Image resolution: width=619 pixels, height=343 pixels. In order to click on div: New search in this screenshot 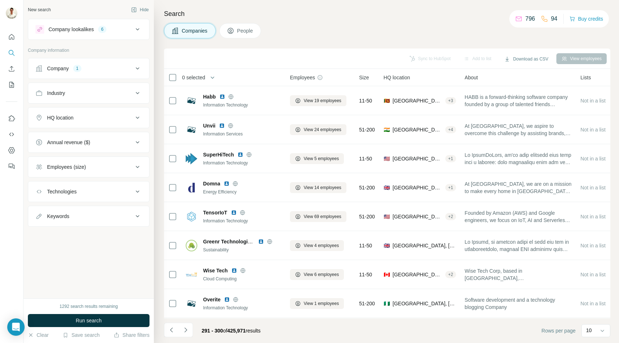, I will do `click(39, 10)`.